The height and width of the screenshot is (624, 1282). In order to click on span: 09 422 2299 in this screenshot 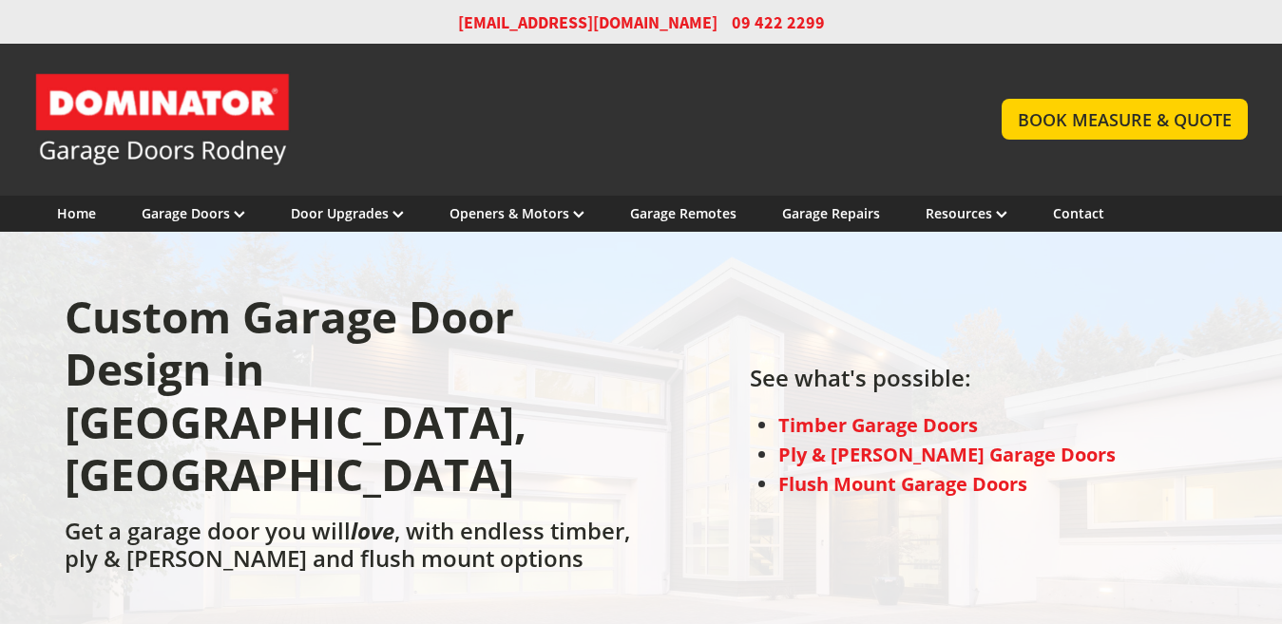, I will do `click(778, 23)`.